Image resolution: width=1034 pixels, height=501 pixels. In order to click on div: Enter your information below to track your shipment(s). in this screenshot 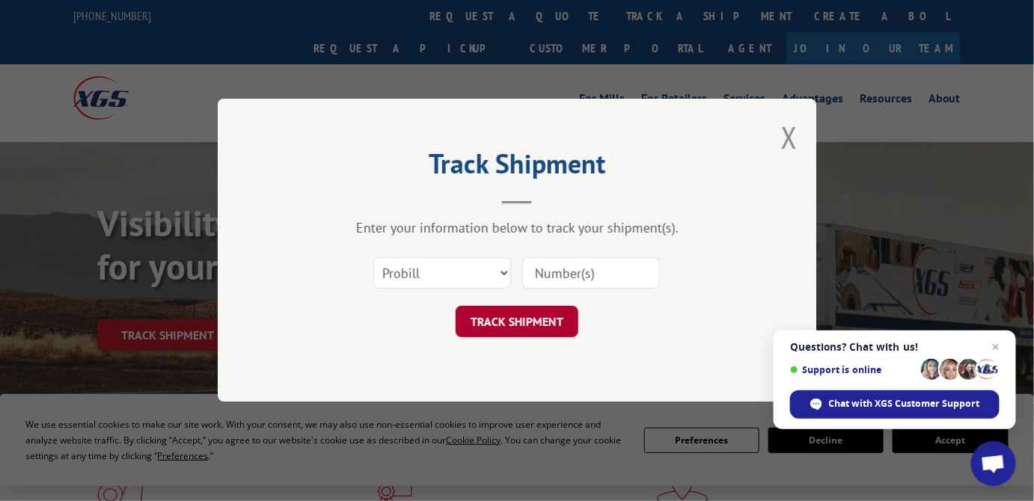, I will do `click(517, 228)`.